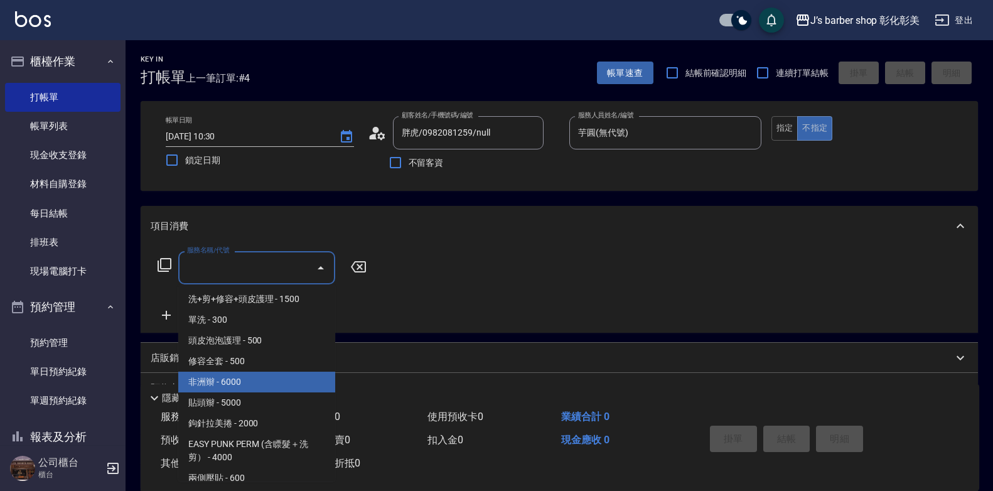 The image size is (993, 491). I want to click on span: 不留客資, so click(426, 163).